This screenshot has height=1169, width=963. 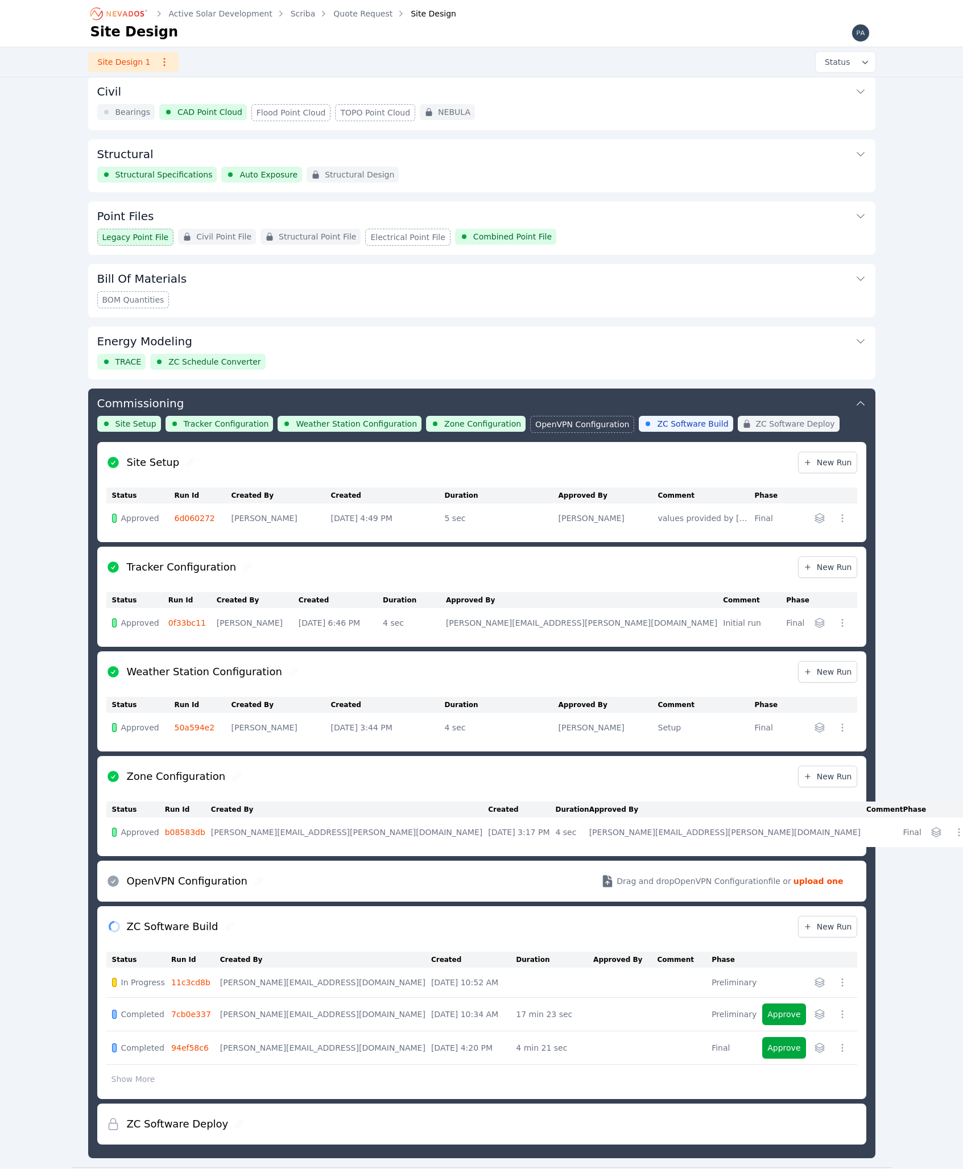 I want to click on h2: OpenVPN Configuration, so click(x=187, y=881).